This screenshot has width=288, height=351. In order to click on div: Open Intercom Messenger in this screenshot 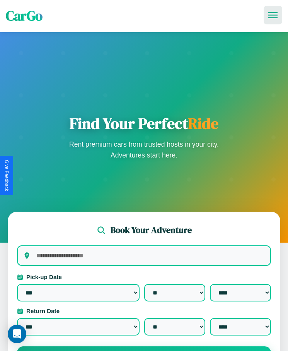, I will do `click(17, 334)`.